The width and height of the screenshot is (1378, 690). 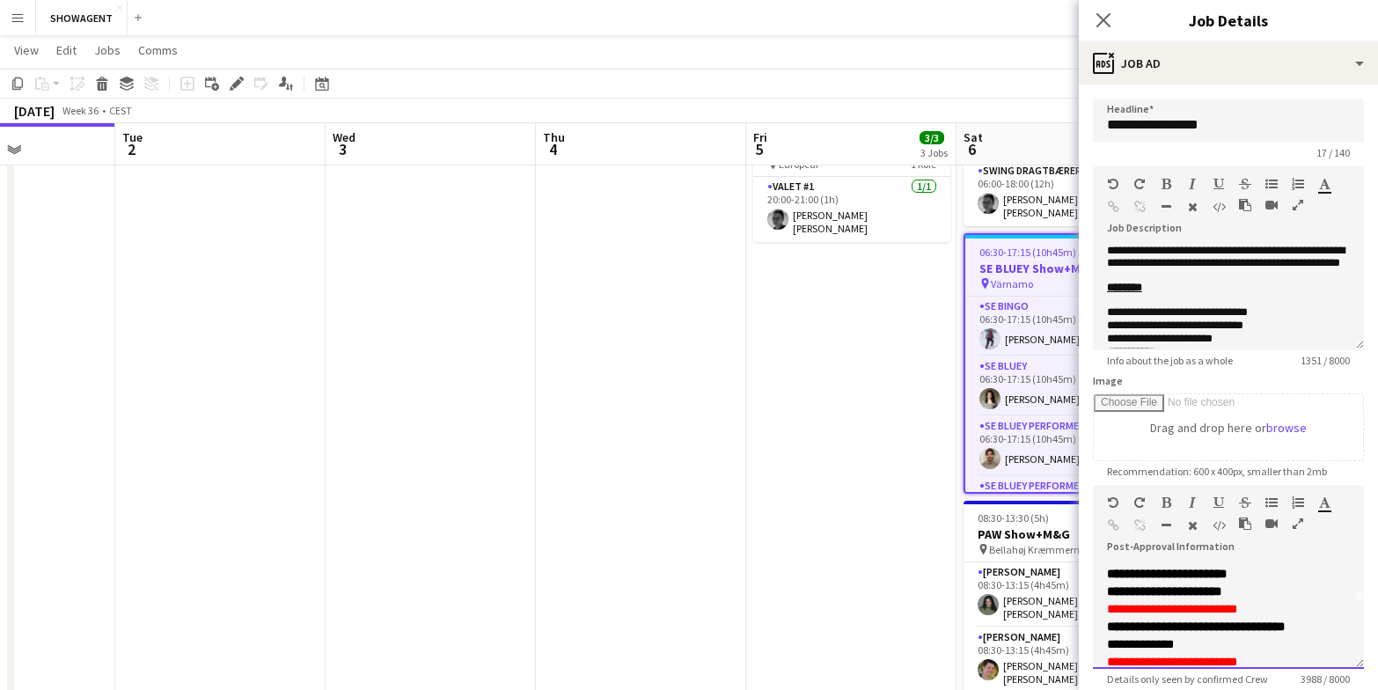 I want to click on span: 4, so click(x=553, y=149).